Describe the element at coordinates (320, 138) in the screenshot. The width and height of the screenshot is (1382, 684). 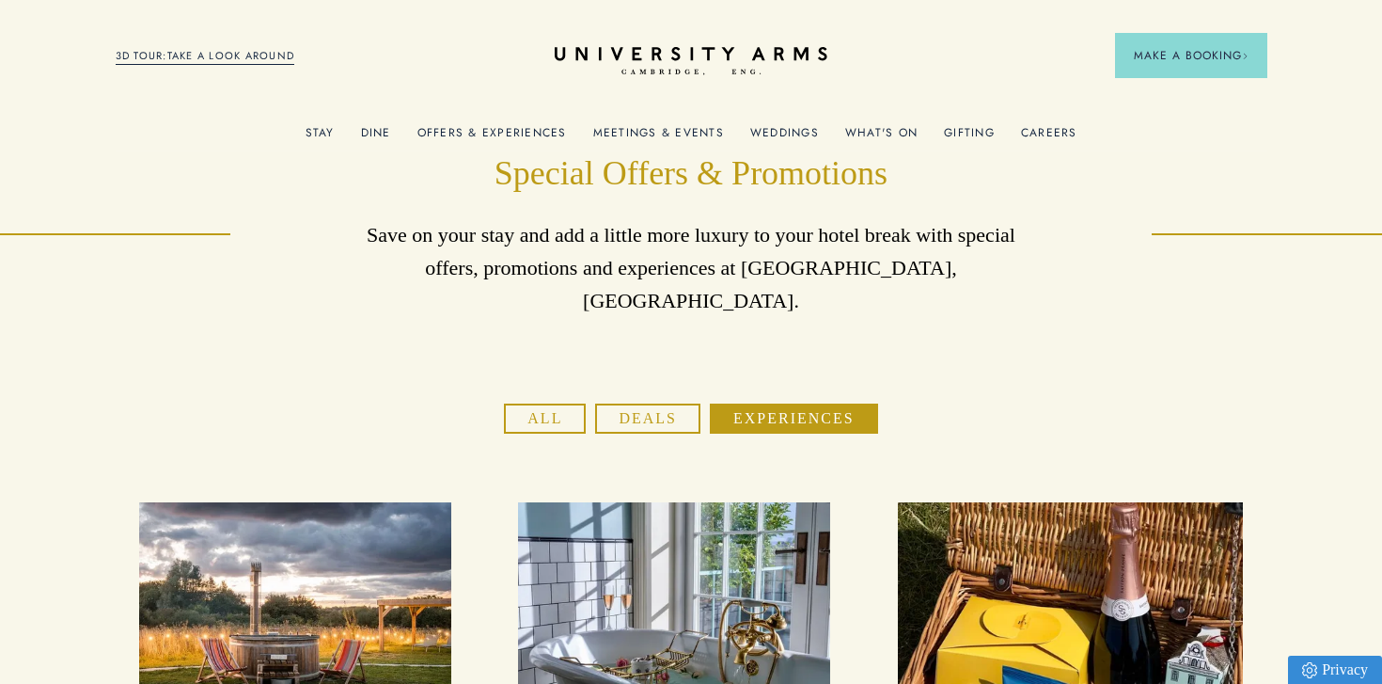
I see `a: Stay` at that location.